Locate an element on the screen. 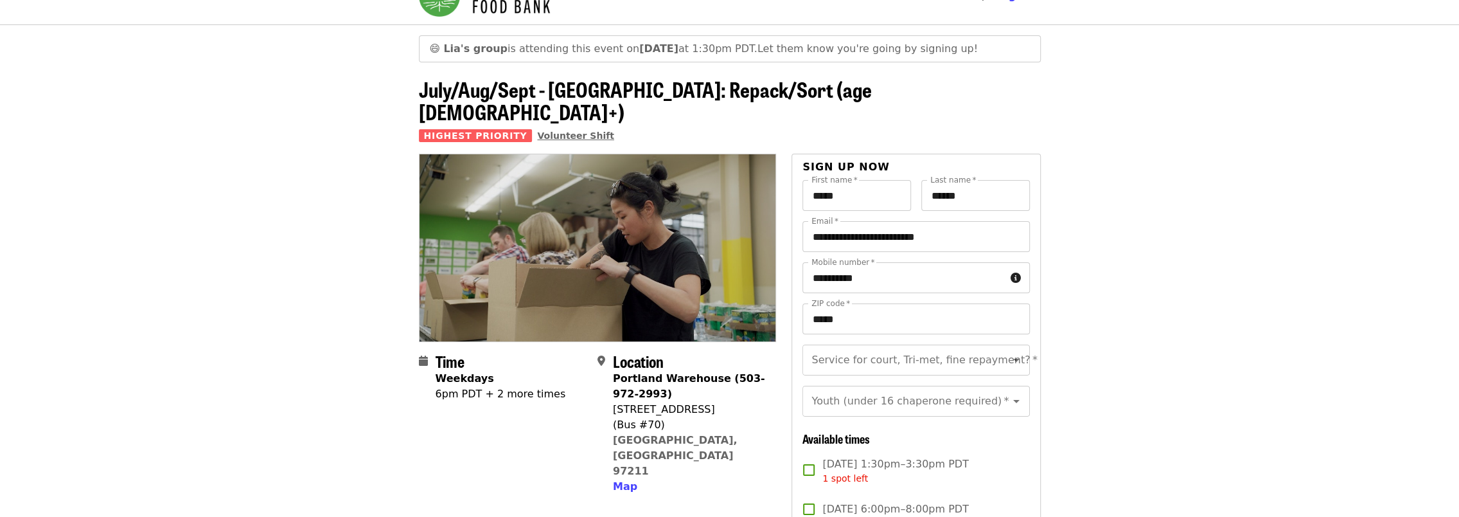 The width and height of the screenshot is (1459, 517). i: calendar icon is located at coordinates (423, 360).